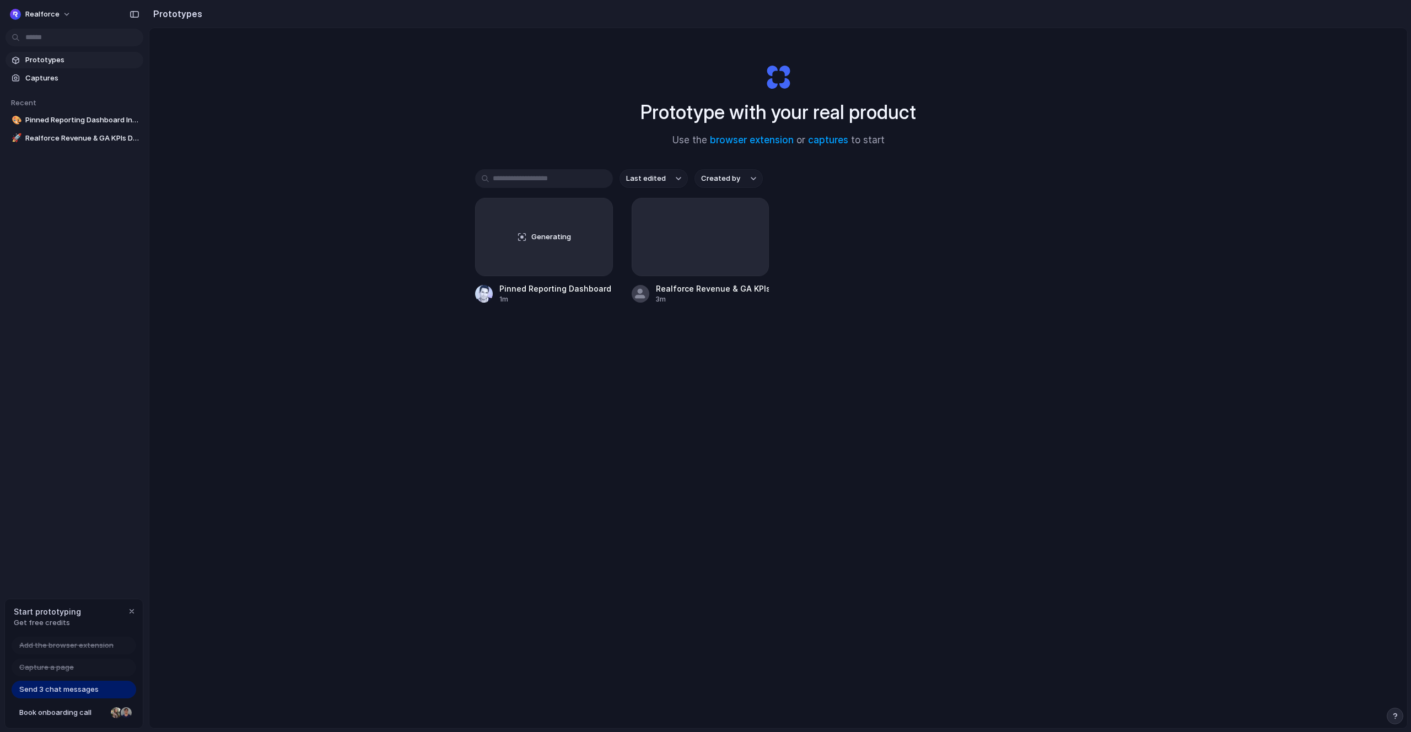 Image resolution: width=1411 pixels, height=732 pixels. I want to click on h1: Prototype with your real product, so click(778, 112).